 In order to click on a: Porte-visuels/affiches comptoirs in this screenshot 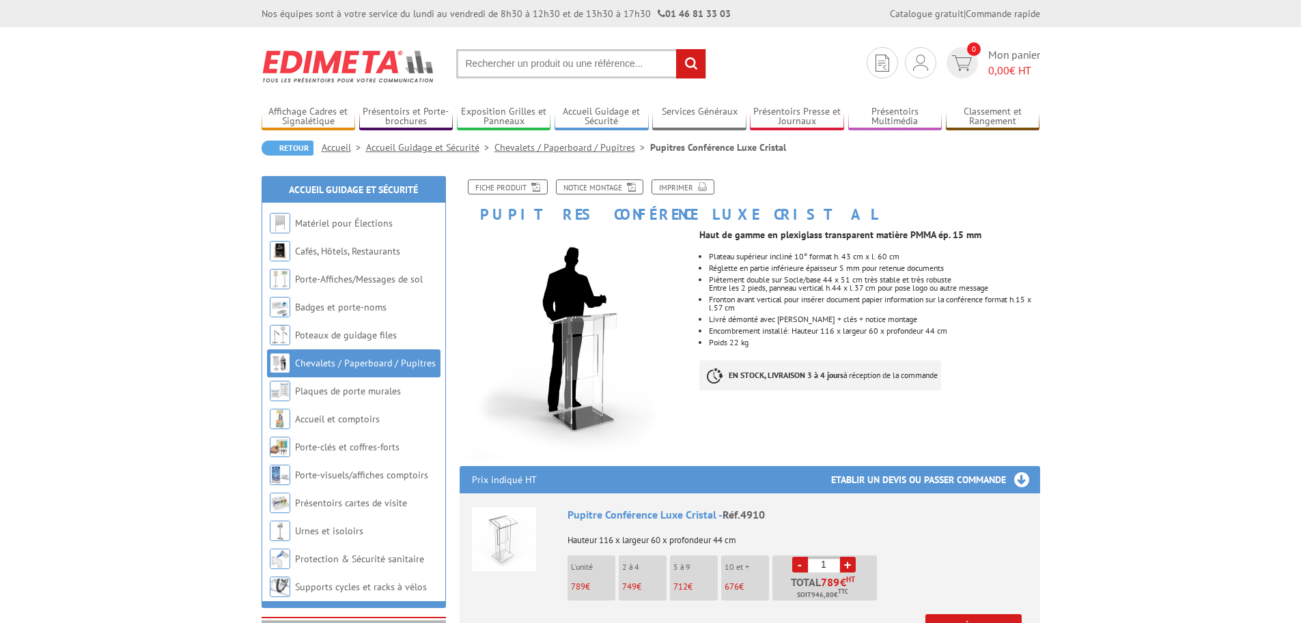, I will do `click(361, 475)`.